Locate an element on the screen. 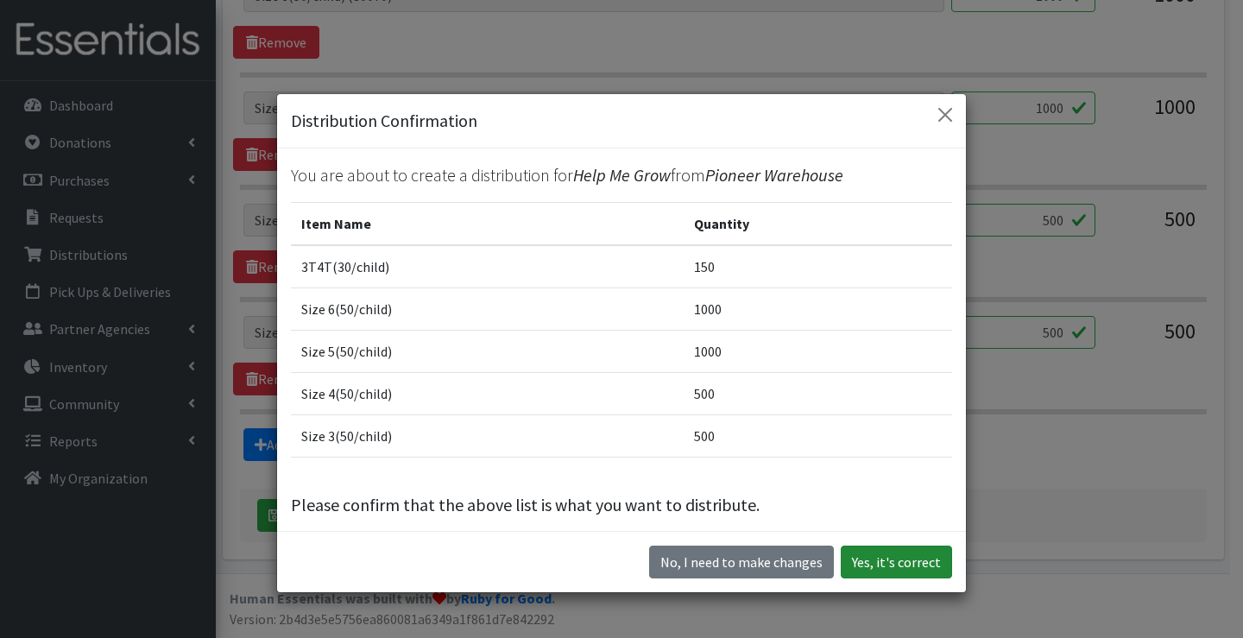  td: Size 3(50/child) is located at coordinates (487, 435).